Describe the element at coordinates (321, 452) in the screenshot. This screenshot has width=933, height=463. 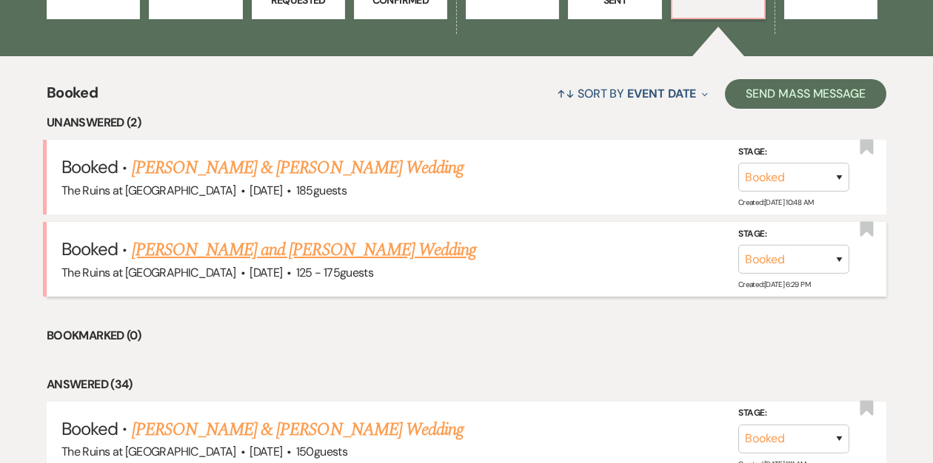
I see `span: 150 guests` at that location.